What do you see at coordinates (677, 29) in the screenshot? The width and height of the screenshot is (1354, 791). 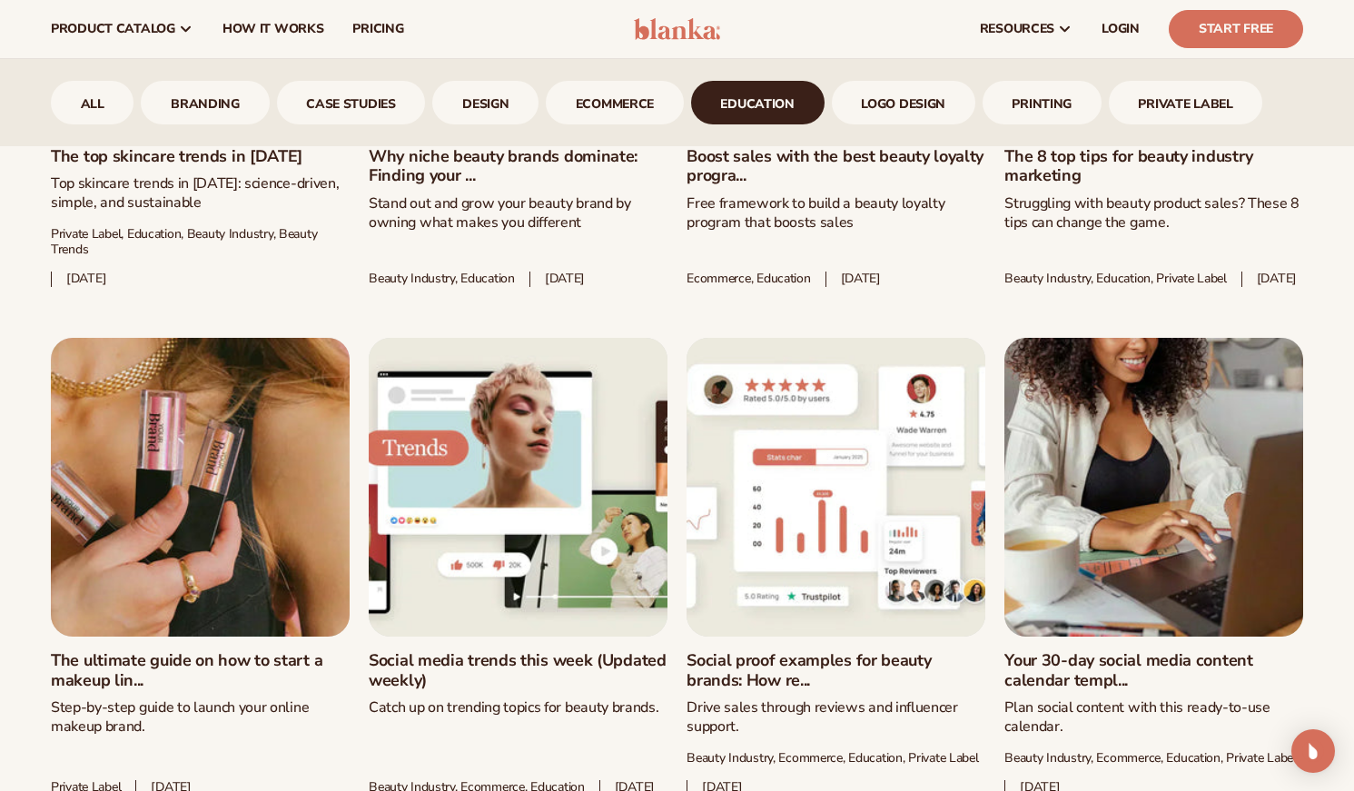 I see `img: logo` at bounding box center [677, 29].